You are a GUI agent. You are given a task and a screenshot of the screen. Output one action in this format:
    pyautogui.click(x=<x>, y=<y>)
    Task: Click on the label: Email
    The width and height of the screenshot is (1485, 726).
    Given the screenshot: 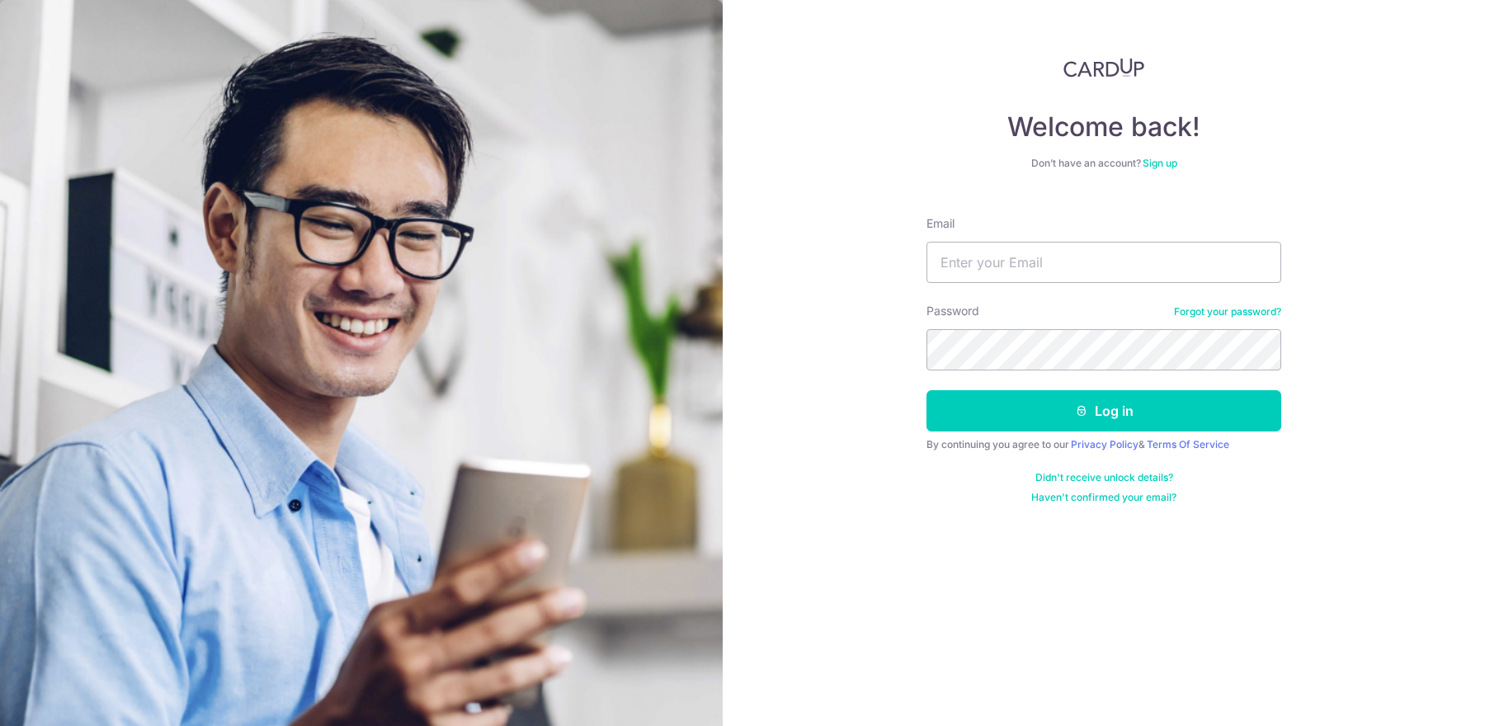 What is the action you would take?
    pyautogui.click(x=940, y=224)
    